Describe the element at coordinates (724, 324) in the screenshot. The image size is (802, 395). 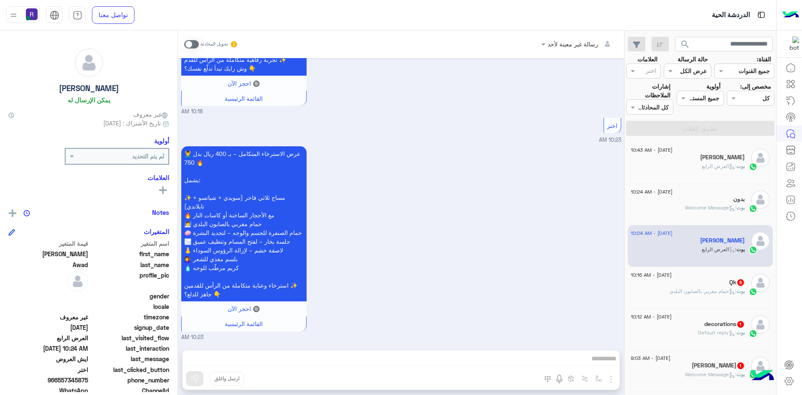
I see `h5: decorations` at that location.